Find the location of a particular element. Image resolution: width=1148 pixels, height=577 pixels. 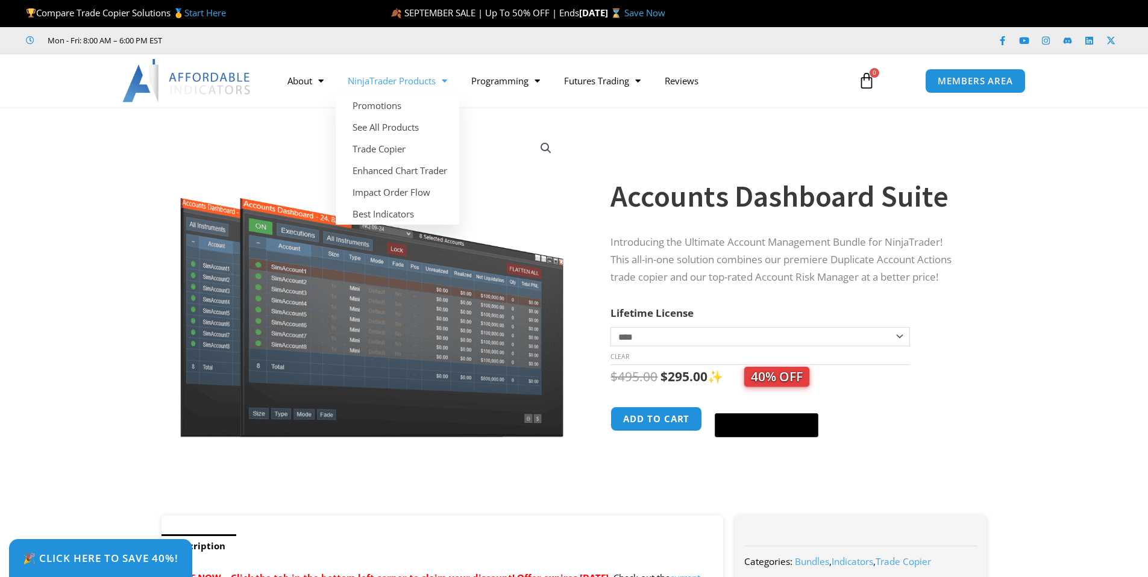

span: 40% OFF is located at coordinates (776, 376).